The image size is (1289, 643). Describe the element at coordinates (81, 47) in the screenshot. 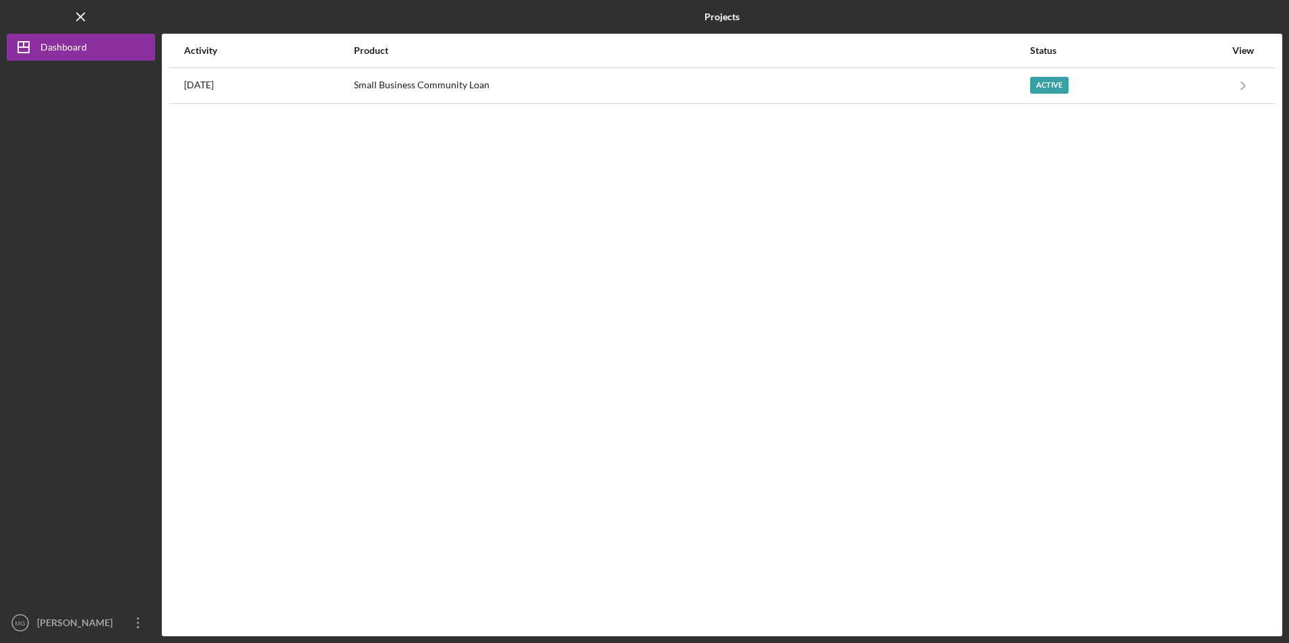

I see `button: Dashboard` at that location.